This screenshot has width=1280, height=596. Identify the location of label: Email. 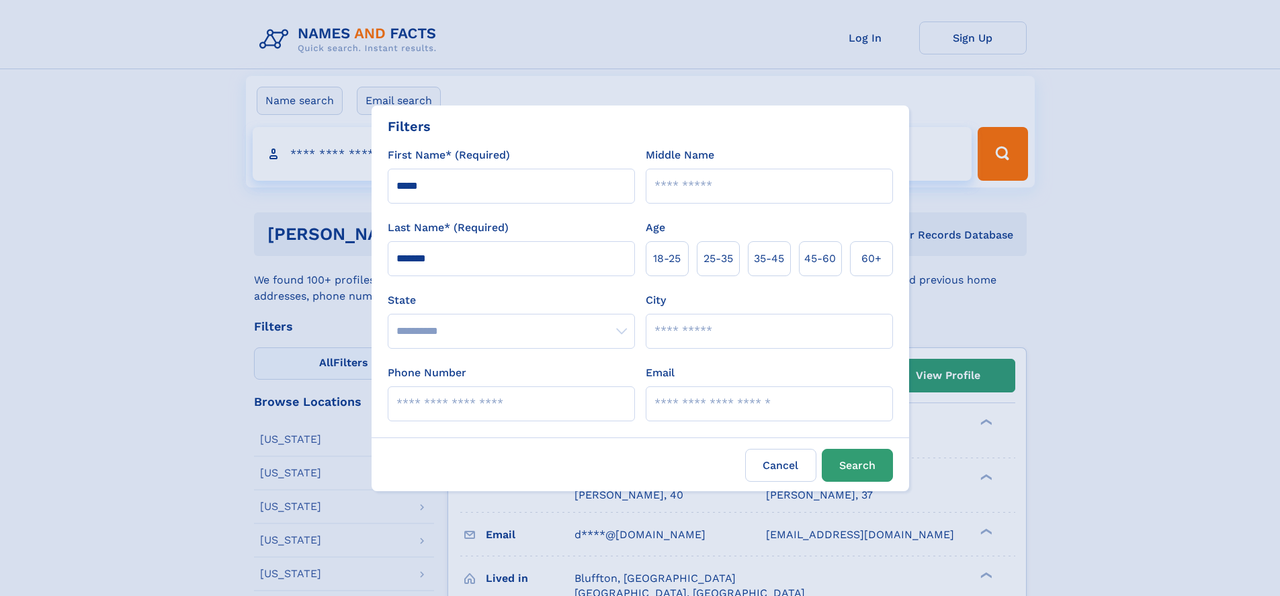
(660, 373).